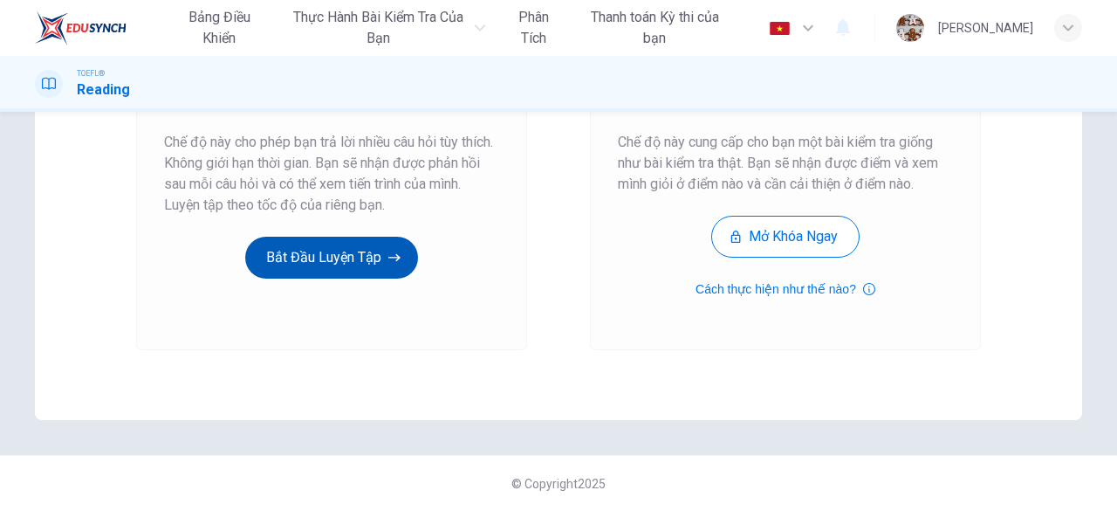 This screenshot has width=1117, height=511. What do you see at coordinates (80, 28) in the screenshot?
I see `img: EduSynch logo` at bounding box center [80, 28].